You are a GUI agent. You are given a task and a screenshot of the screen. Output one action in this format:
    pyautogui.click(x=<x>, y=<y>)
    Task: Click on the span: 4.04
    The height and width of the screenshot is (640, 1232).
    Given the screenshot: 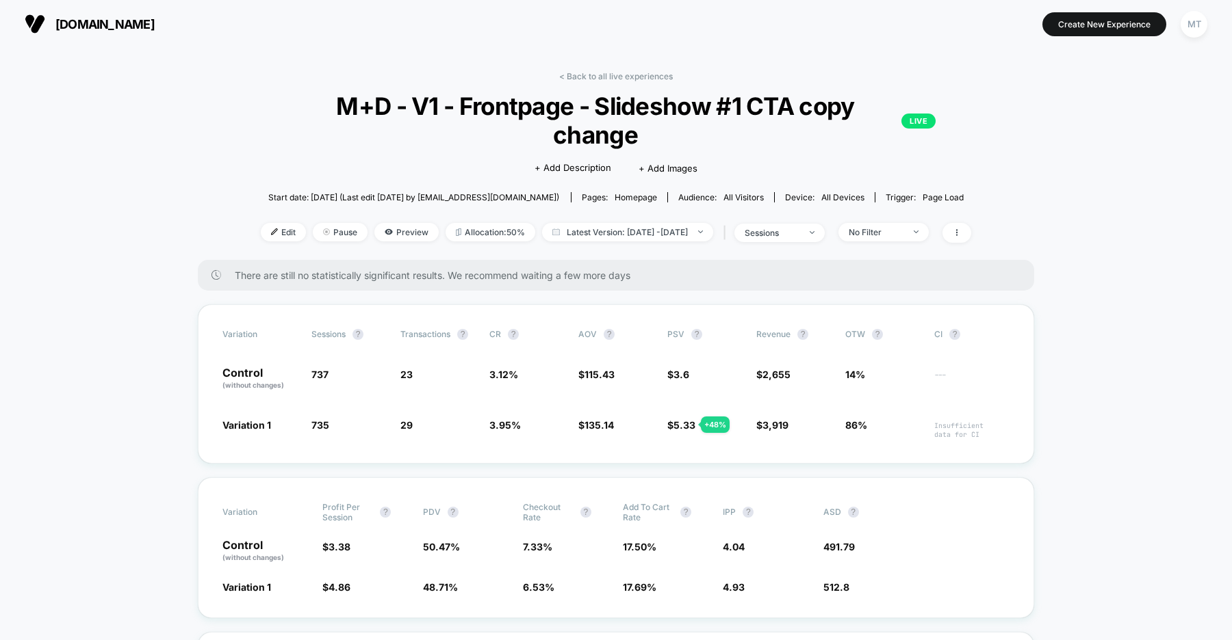 What is the action you would take?
    pyautogui.click(x=734, y=547)
    